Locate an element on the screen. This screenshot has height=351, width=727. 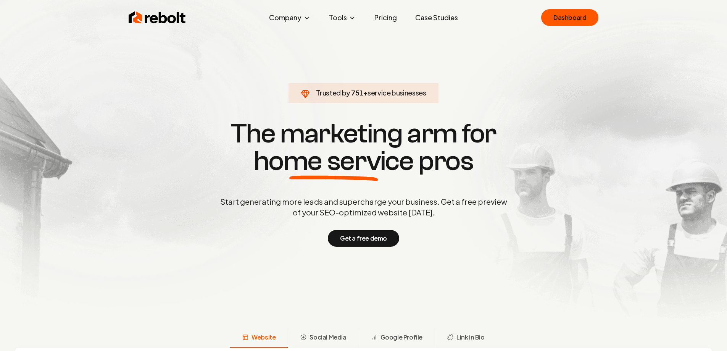
a: Pricing is located at coordinates (385, 18).